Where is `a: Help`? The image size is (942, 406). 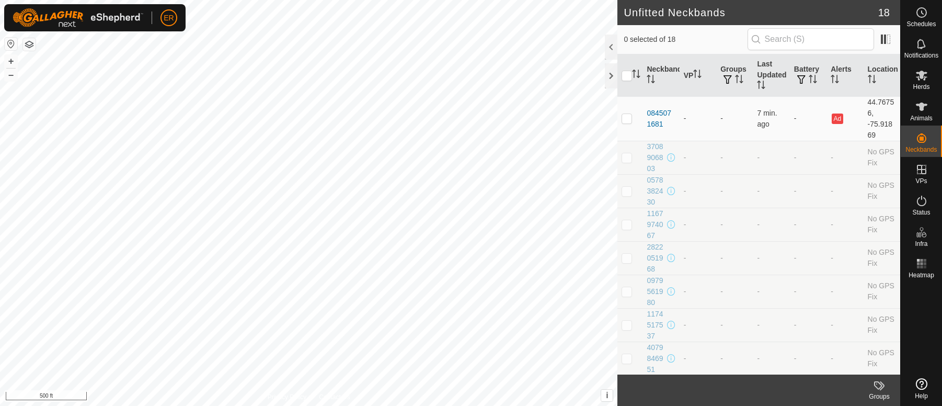 a: Help is located at coordinates (921, 388).